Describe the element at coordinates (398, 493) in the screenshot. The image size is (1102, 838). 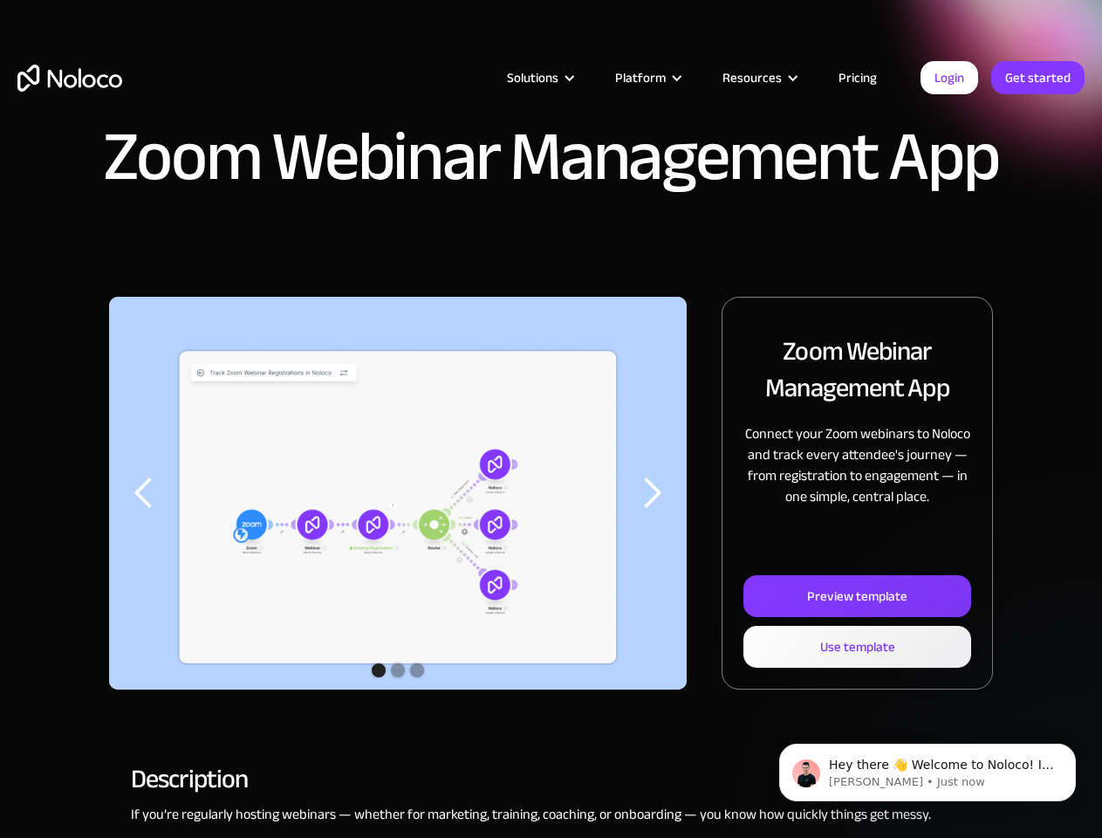
I see `div: carousel` at that location.